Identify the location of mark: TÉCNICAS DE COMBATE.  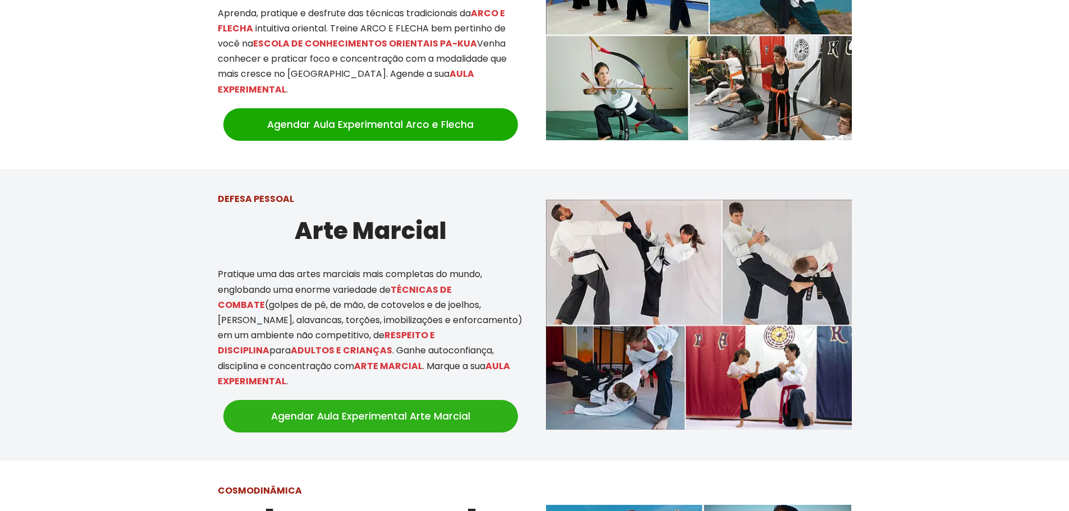
(335, 297).